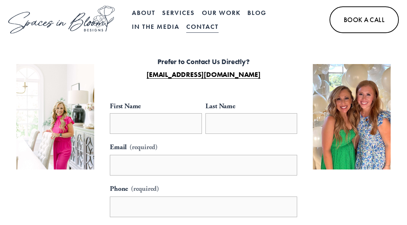 Image resolution: width=407 pixels, height=225 pixels. Describe the element at coordinates (144, 12) in the screenshot. I see `a: About` at that location.